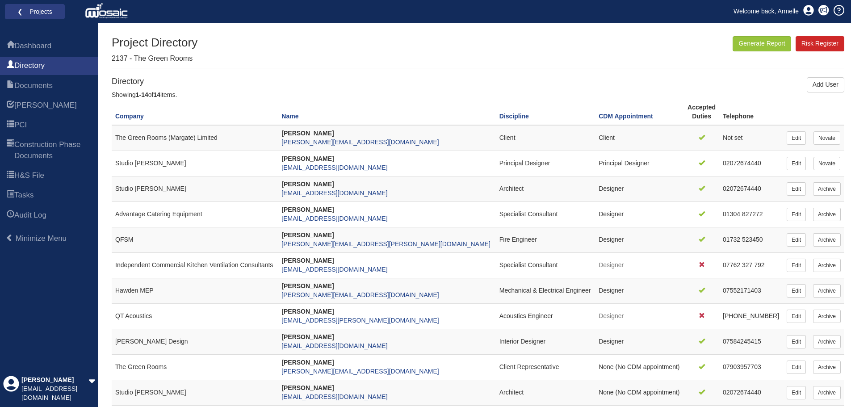 Image resolution: width=851 pixels, height=407 pixels. Describe the element at coordinates (155, 42) in the screenshot. I see `h1: Project Directory` at that location.